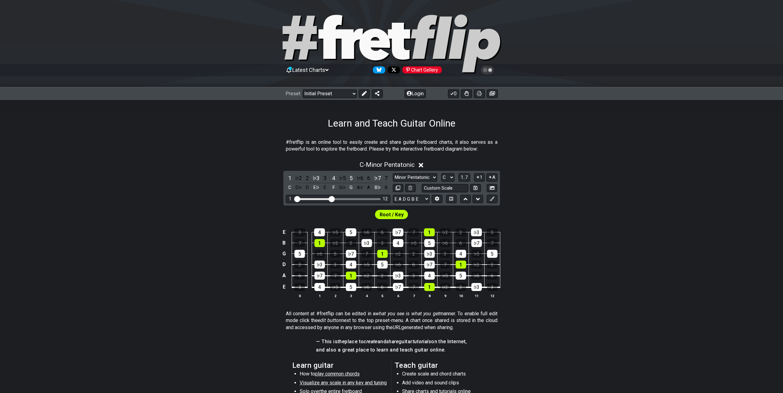  Describe the element at coordinates (415, 94) in the screenshot. I see `button: Login` at that location.